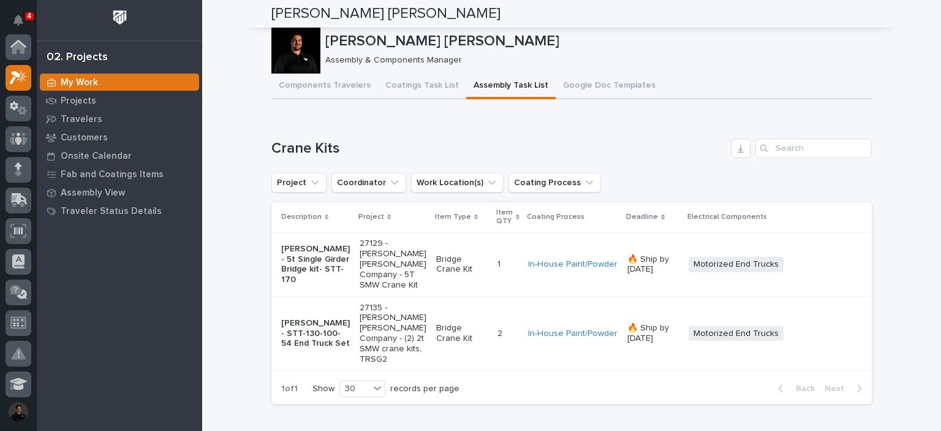  Describe the element at coordinates (112, 175) in the screenshot. I see `p: Fab and Coatings Items` at that location.